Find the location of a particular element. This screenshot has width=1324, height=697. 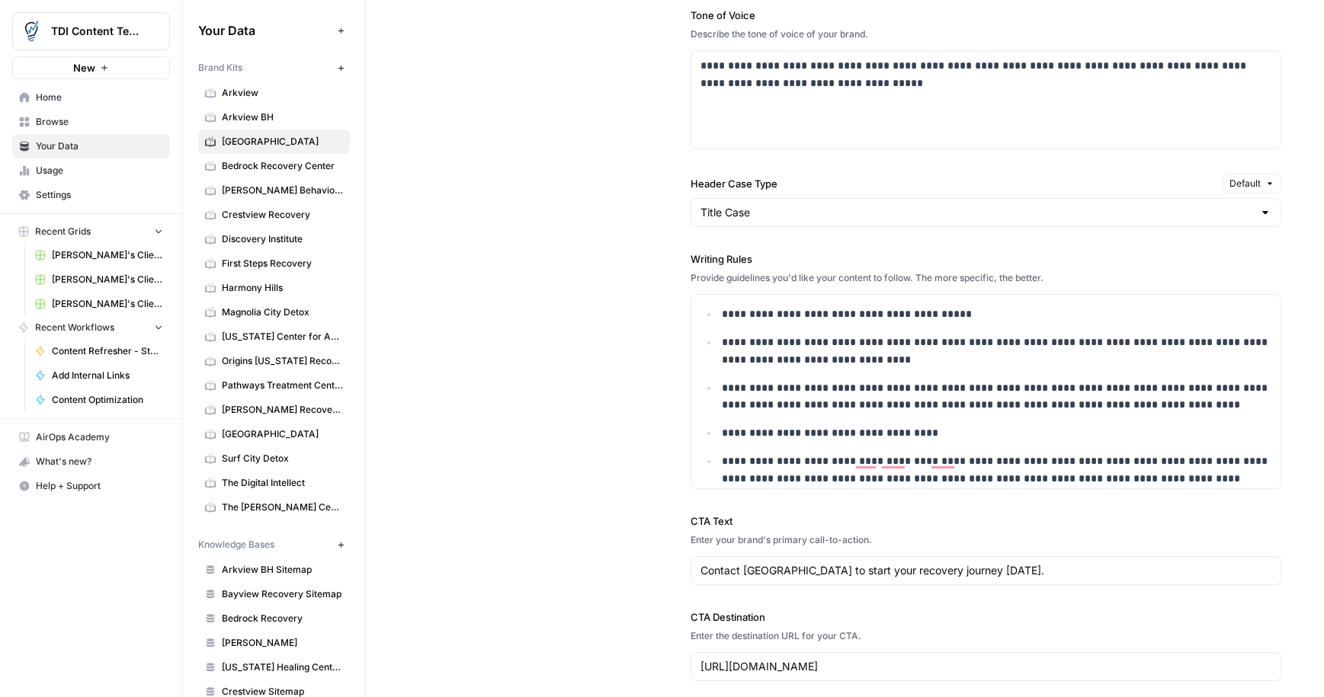

span: Recent Workflows is located at coordinates (75, 328).